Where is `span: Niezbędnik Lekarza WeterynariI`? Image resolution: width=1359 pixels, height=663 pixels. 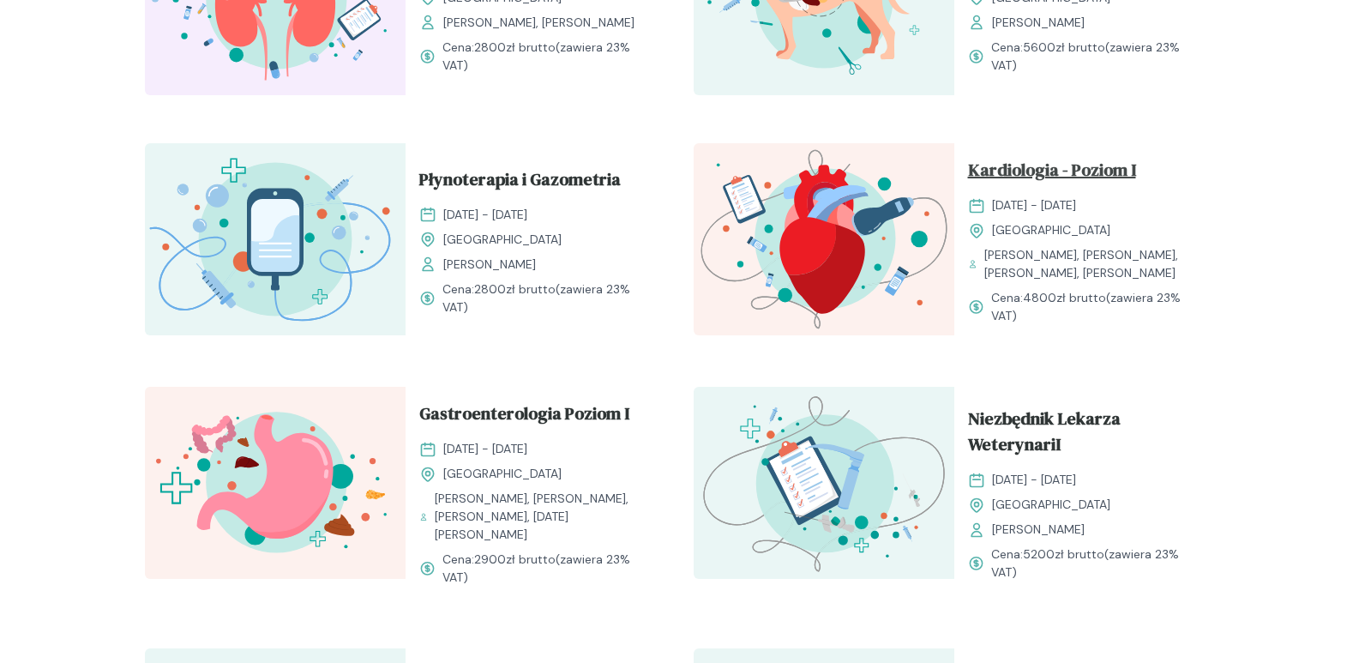
span: Niezbędnik Lekarza WeterynariI is located at coordinates (1084, 435).